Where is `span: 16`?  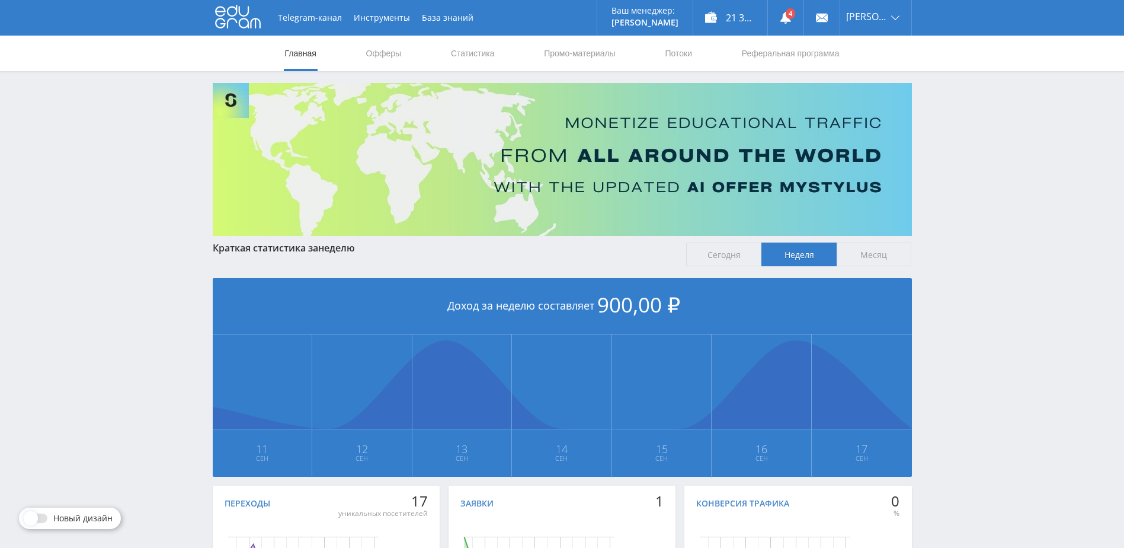 span: 16 is located at coordinates (761, 449).